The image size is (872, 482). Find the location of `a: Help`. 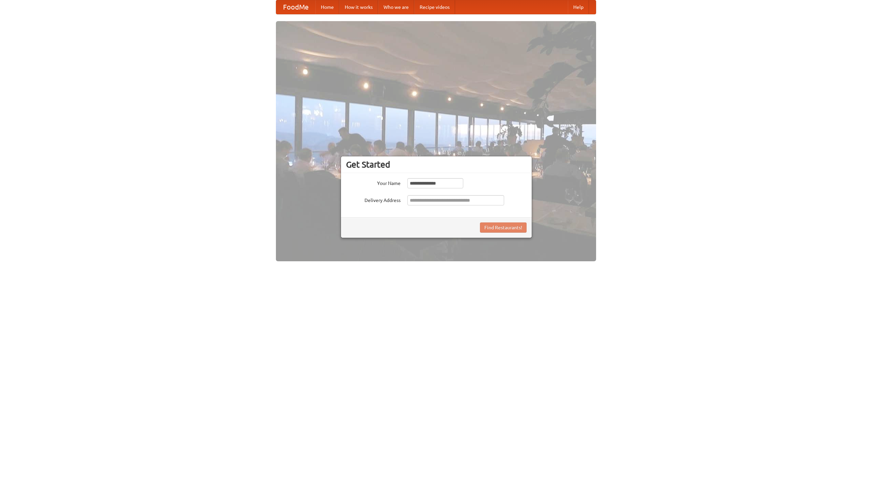

a: Help is located at coordinates (578, 7).